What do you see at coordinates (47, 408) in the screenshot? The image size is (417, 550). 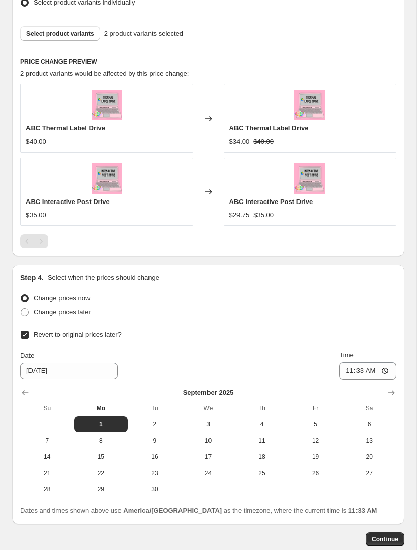 I see `span: Su` at bounding box center [47, 408].